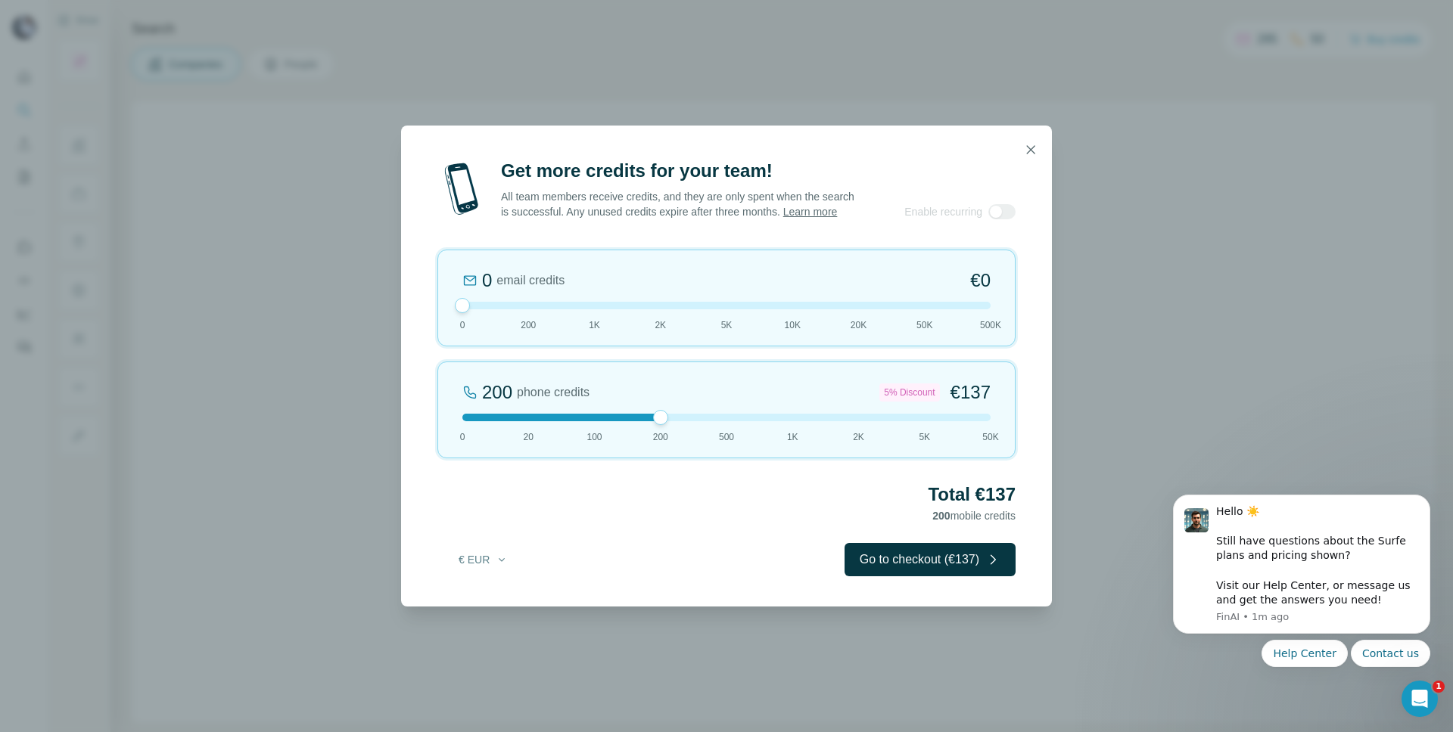 The height and width of the screenshot is (732, 1453). I want to click on div: 5% Discount, so click(909, 393).